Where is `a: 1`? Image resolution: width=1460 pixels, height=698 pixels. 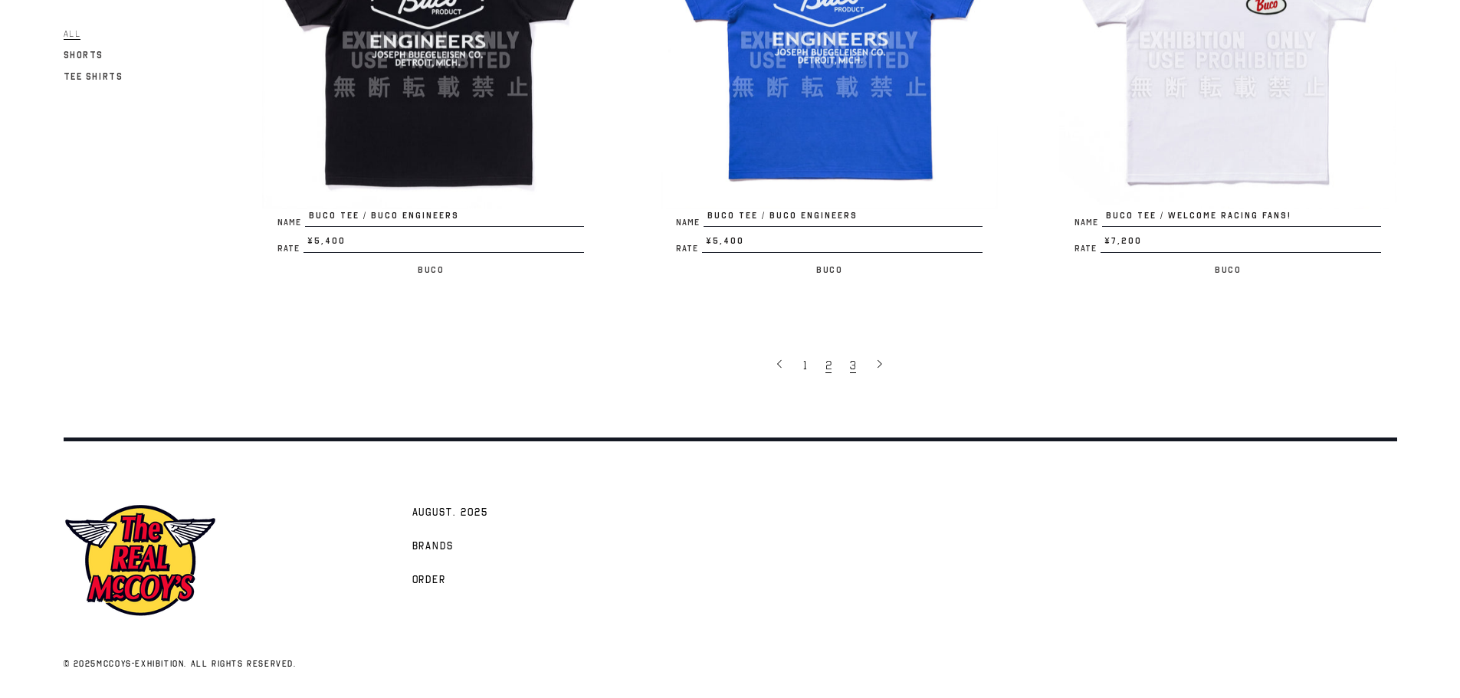 a: 1 is located at coordinates (806, 365).